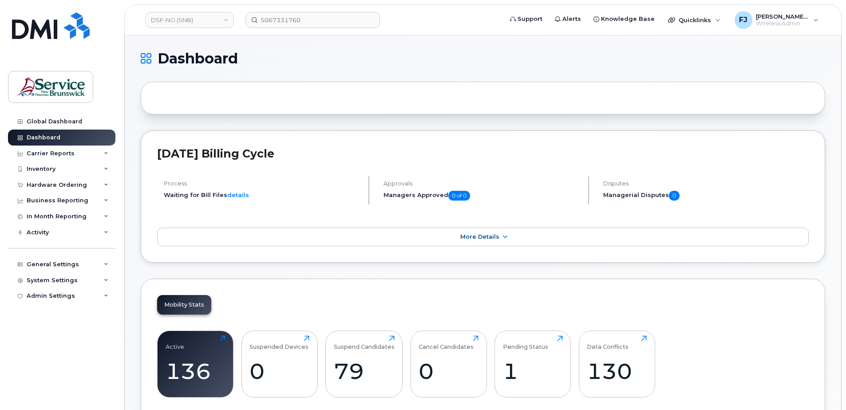  I want to click on div: 79, so click(364, 371).